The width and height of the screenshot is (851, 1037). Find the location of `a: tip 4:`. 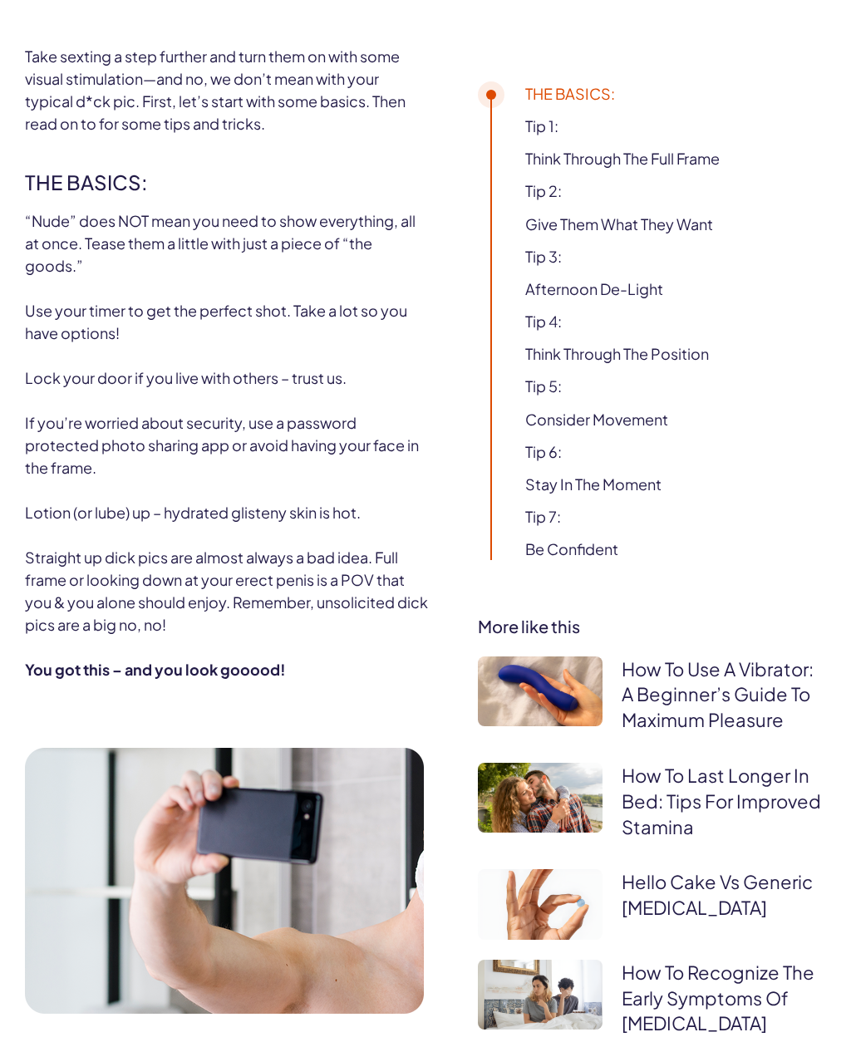

a: tip 4: is located at coordinates (544, 321).